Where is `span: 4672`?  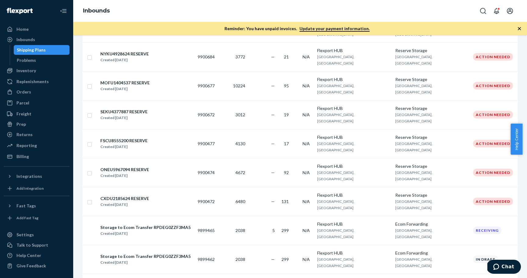 span: 4672 is located at coordinates (240, 172).